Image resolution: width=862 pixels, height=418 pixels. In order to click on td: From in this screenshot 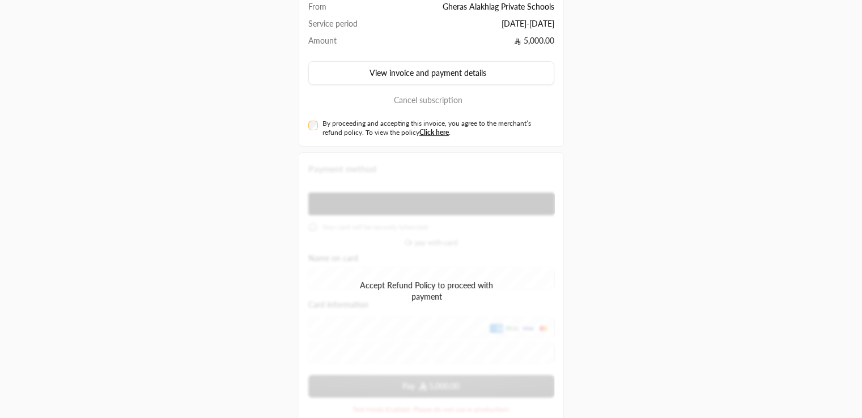, I will do `click(346, 10)`.